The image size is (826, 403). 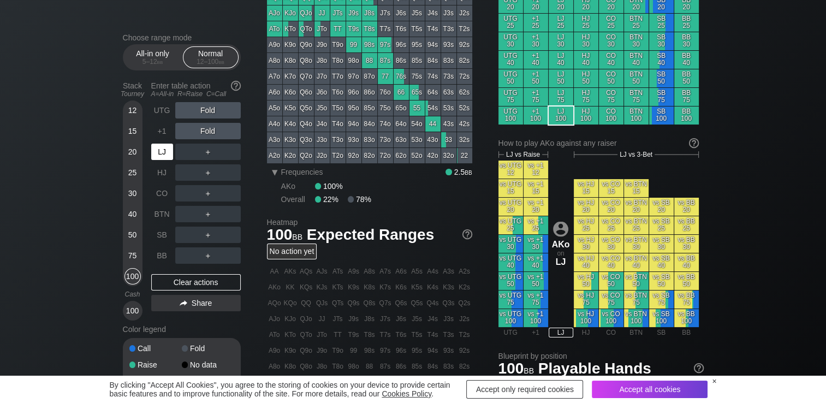 What do you see at coordinates (449, 13) in the screenshot?
I see `div: J3s` at bounding box center [449, 13].